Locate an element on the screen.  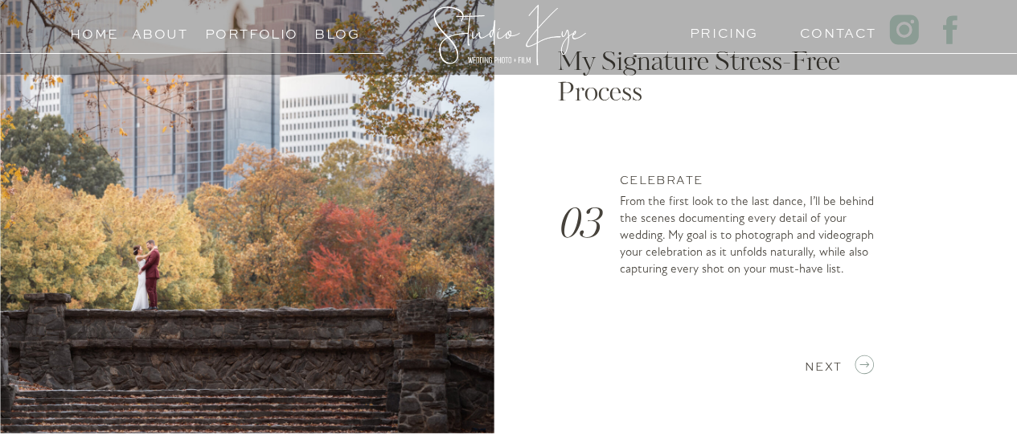
h3: NEXT is located at coordinates (823, 363).